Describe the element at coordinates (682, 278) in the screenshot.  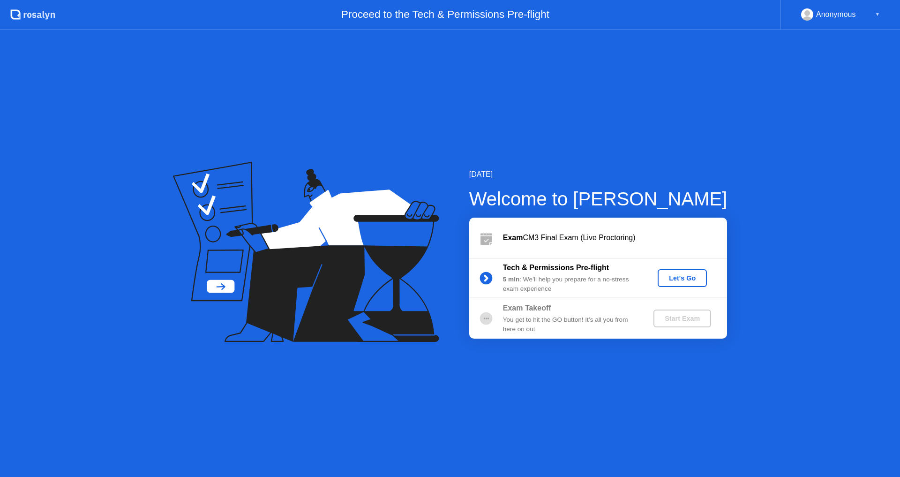
I see `div: Let's Go` at that location.